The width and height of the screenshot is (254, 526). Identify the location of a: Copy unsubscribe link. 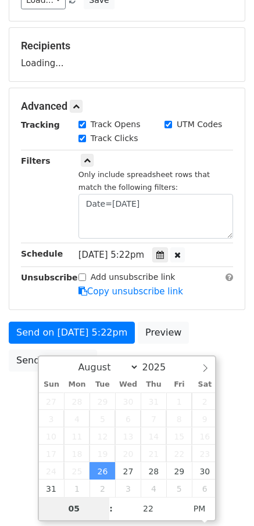
(131, 291).